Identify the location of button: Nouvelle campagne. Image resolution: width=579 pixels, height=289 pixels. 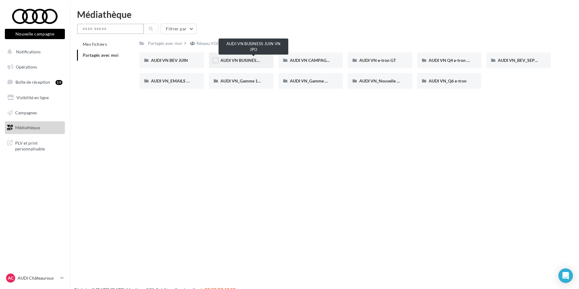
(35, 34).